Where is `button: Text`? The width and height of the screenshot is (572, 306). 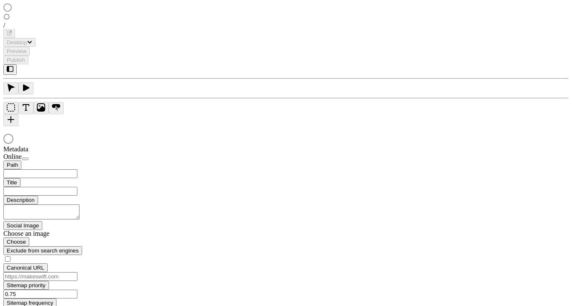 button: Text is located at coordinates (26, 108).